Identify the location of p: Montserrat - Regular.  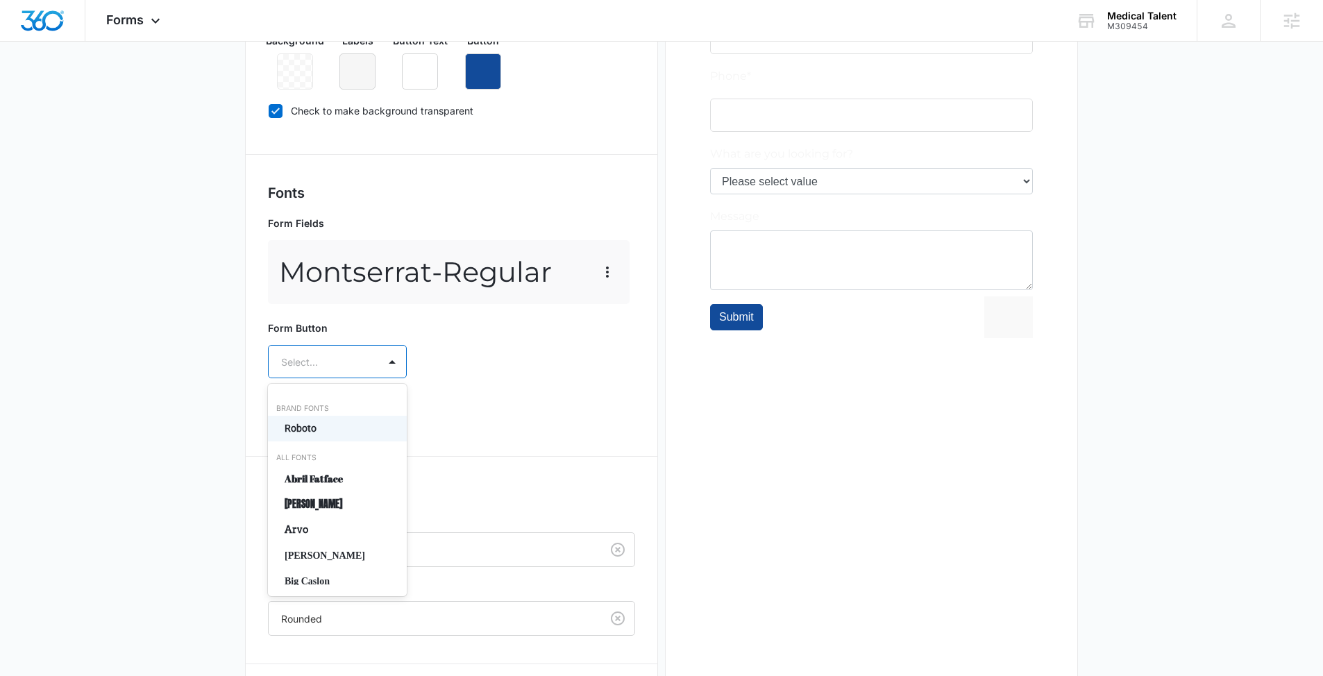
(415, 272).